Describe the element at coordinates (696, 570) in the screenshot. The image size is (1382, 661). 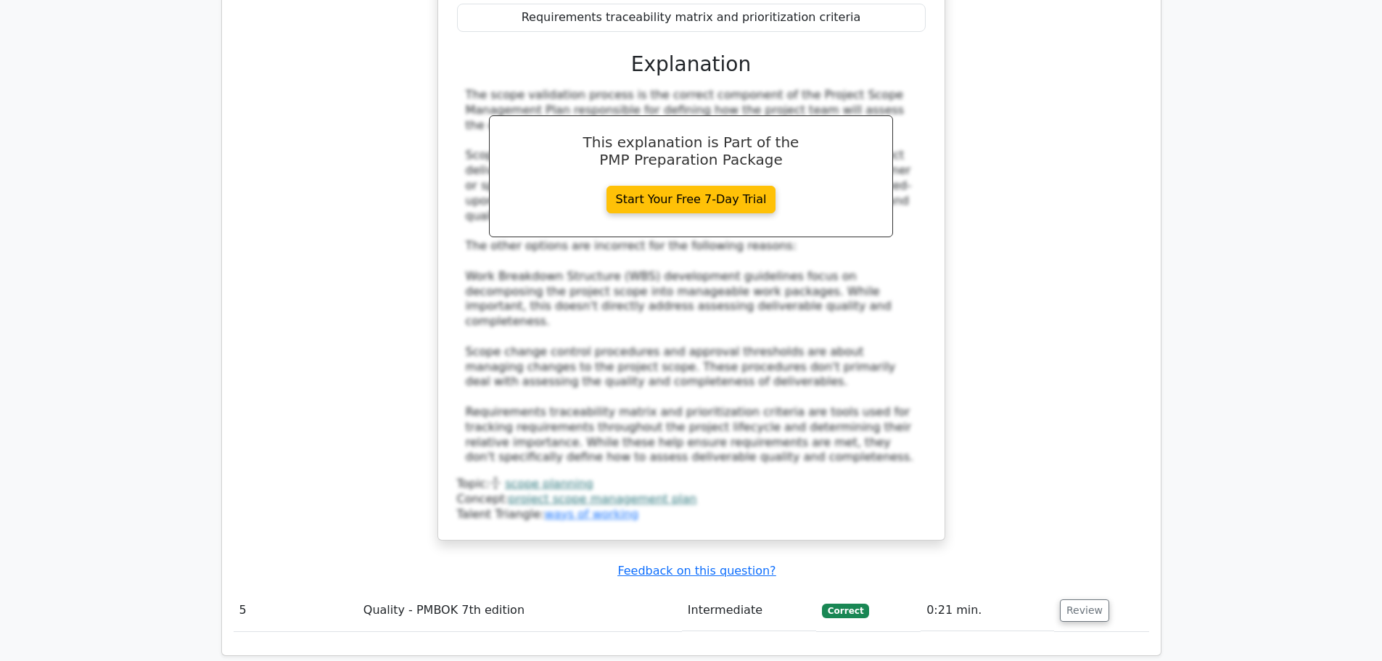
I see `u: Feedback on this question?` at that location.